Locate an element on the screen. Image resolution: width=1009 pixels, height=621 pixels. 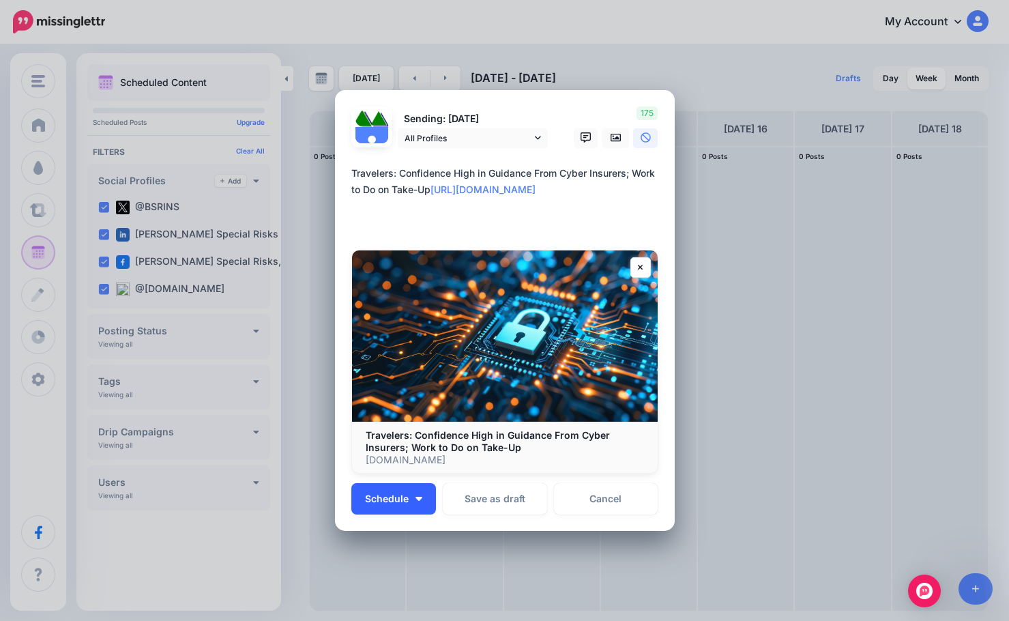
img: 379531_475505335829751_837246864_n-bsa122537.jpg is located at coordinates (364, 119).